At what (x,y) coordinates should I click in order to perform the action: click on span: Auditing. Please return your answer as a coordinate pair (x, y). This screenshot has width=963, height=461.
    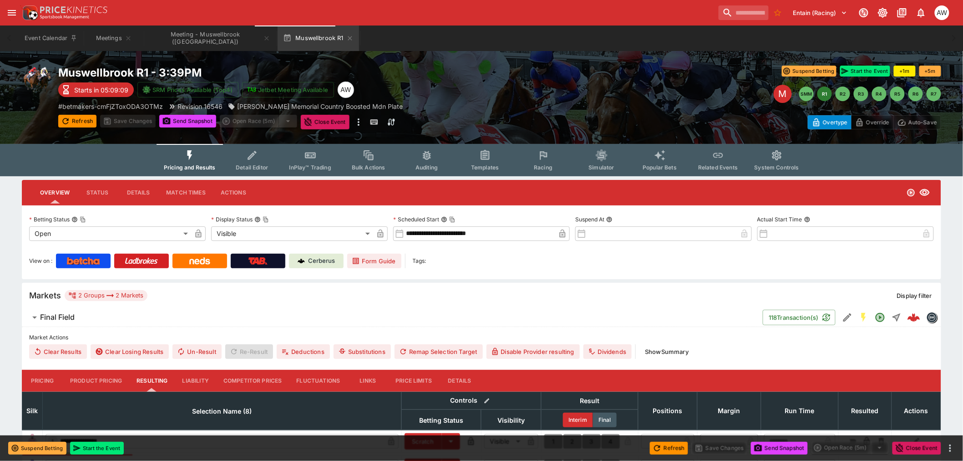
    Looking at the image, I should click on (426, 167).